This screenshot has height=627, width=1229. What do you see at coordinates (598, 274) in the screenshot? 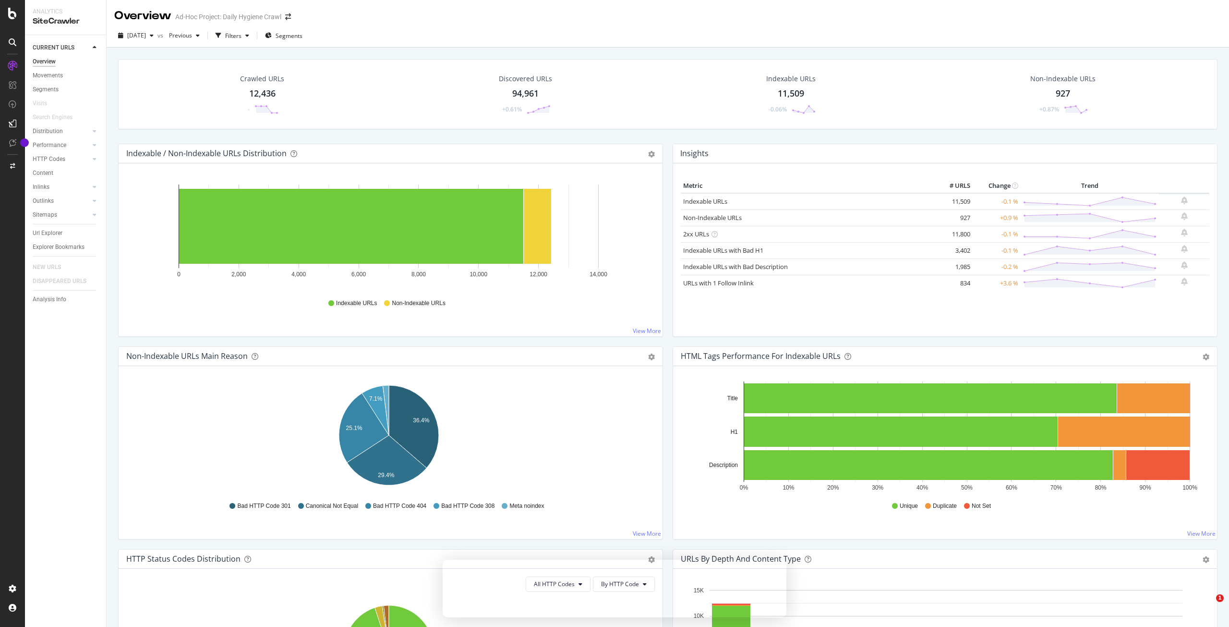
I see `text: 14,000` at bounding box center [598, 274].